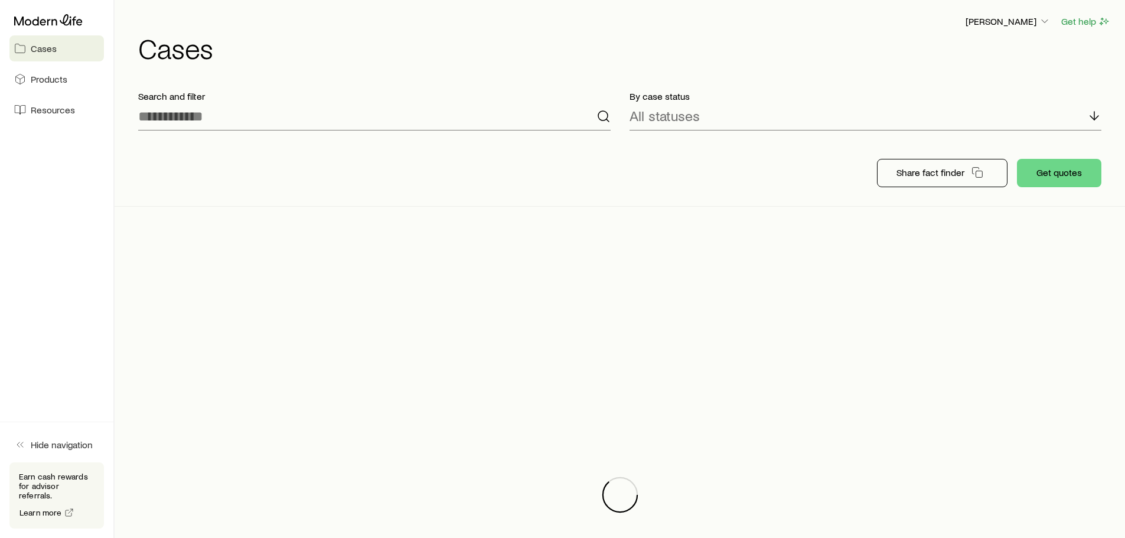  I want to click on span: Learn more, so click(41, 513).